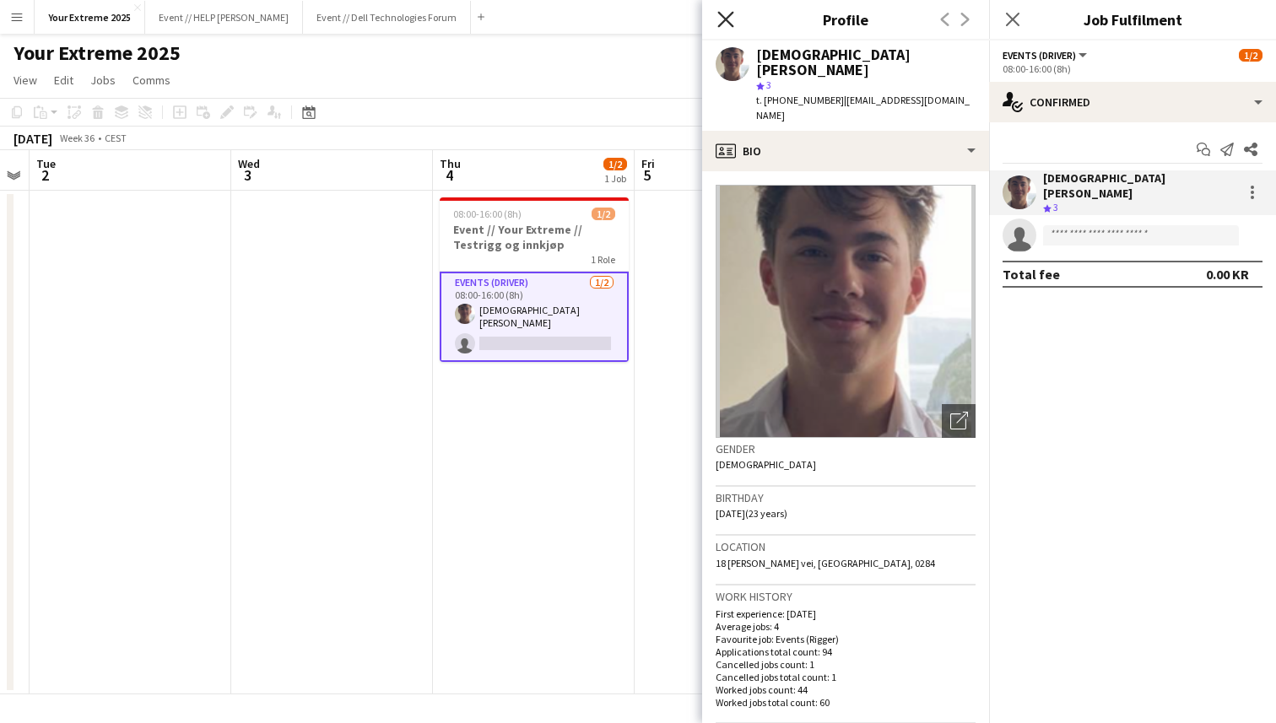 The image size is (1276, 723). What do you see at coordinates (846, 498) in the screenshot?
I see `h3: Birthday` at bounding box center [846, 498].